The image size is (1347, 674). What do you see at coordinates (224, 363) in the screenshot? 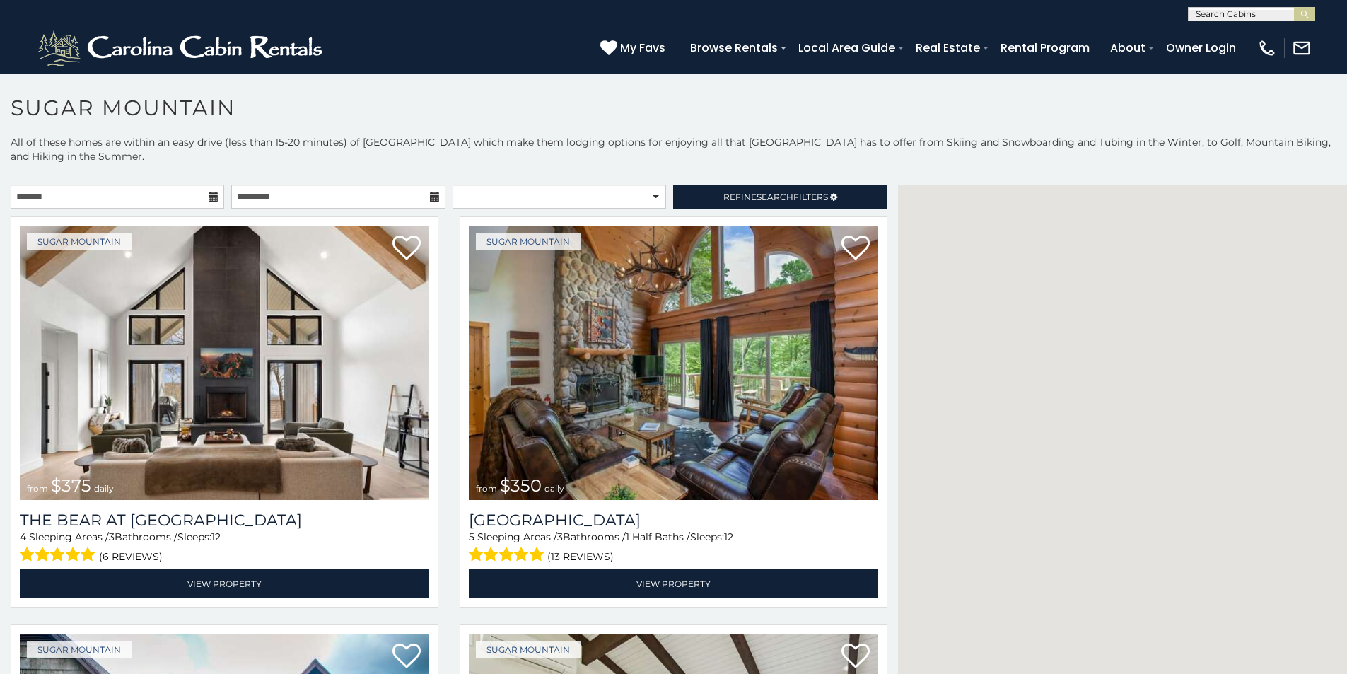
I see `img: The Bear At Sugar Mountain` at bounding box center [224, 363].